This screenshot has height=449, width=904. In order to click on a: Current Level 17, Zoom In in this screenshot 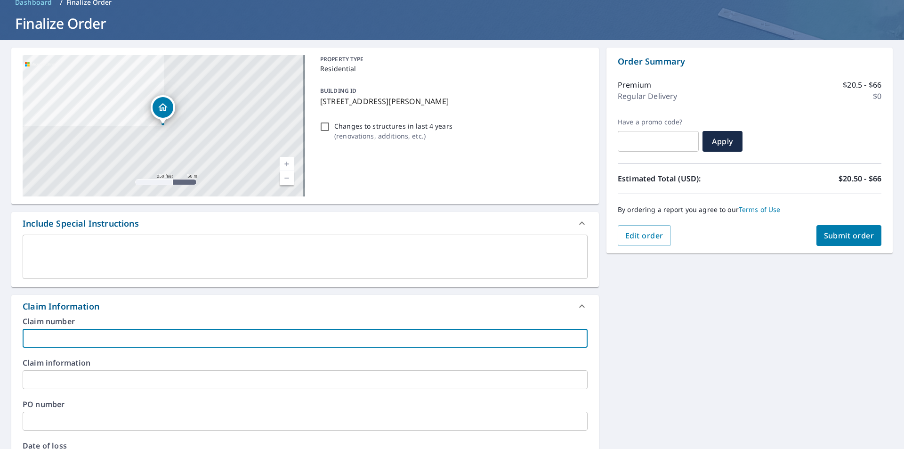, I will do `click(287, 164)`.